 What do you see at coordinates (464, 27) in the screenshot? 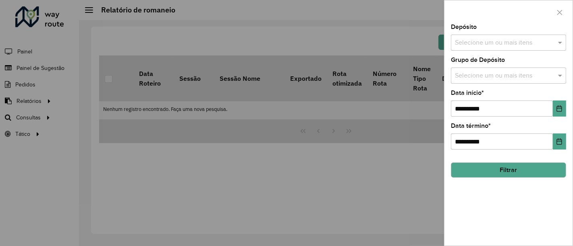
I see `label: Depósito` at bounding box center [464, 27].